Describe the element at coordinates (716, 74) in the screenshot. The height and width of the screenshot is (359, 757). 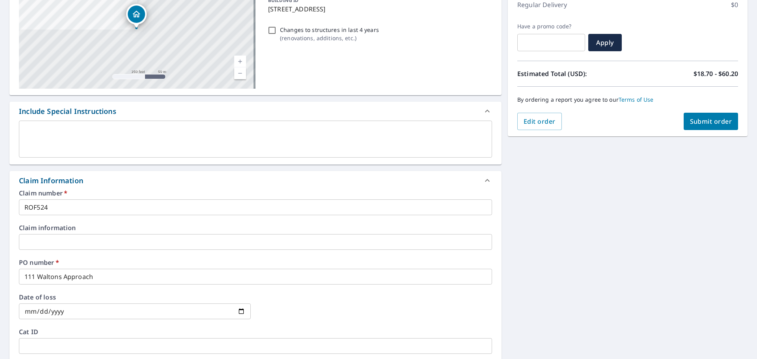
I see `p: $18.70 - $60.20` at that location.